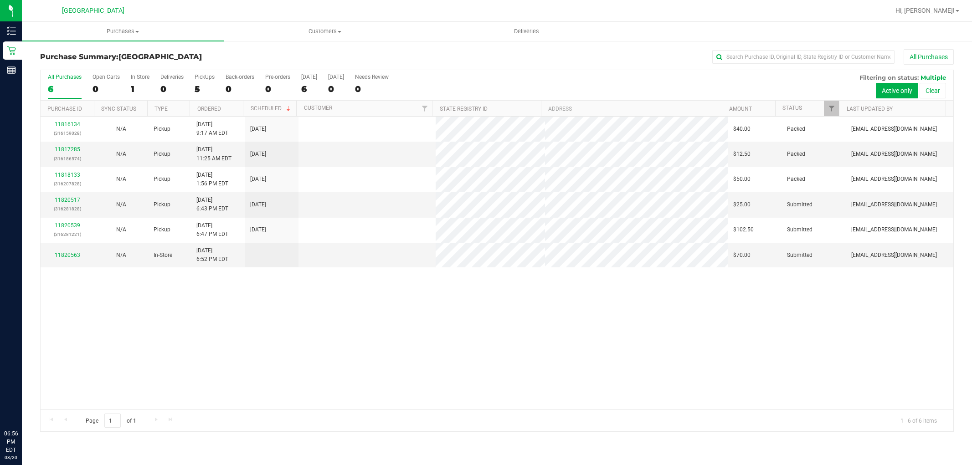 Image resolution: width=972 pixels, height=465 pixels. Describe the element at coordinates (67, 200) in the screenshot. I see `a: 11820517` at that location.